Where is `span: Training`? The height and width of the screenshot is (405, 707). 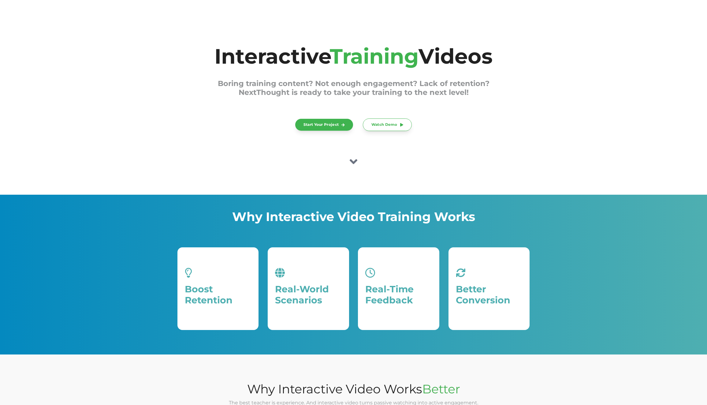 span: Training is located at coordinates (374, 56).